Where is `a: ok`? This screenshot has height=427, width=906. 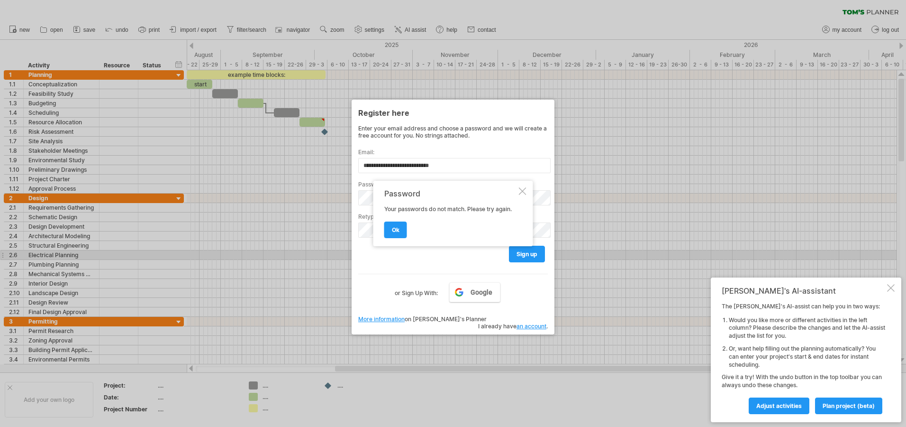 a: ok is located at coordinates (396, 229).